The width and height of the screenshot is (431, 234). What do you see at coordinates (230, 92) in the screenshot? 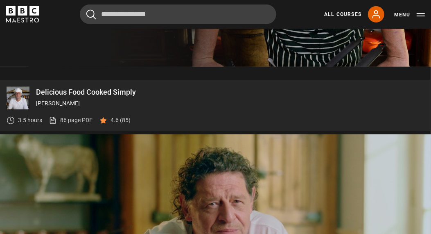
I see `p: Delicious Food Cooked Simply` at bounding box center [230, 92].